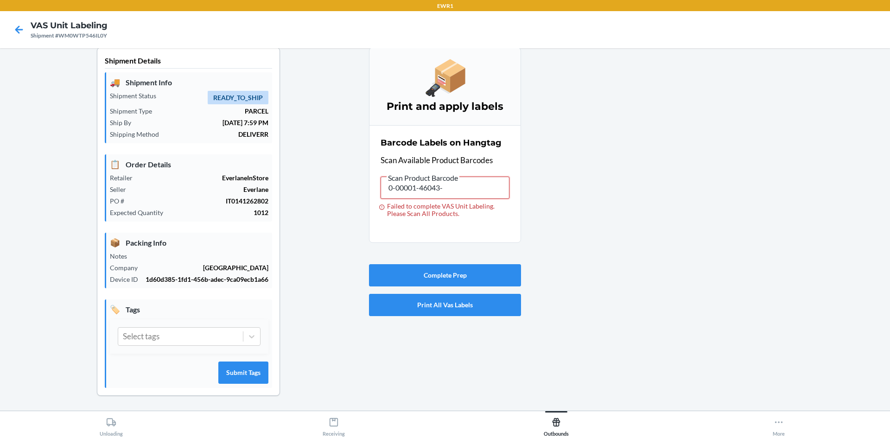  Describe the element at coordinates (219, 212) in the screenshot. I see `p: 1012` at that location.